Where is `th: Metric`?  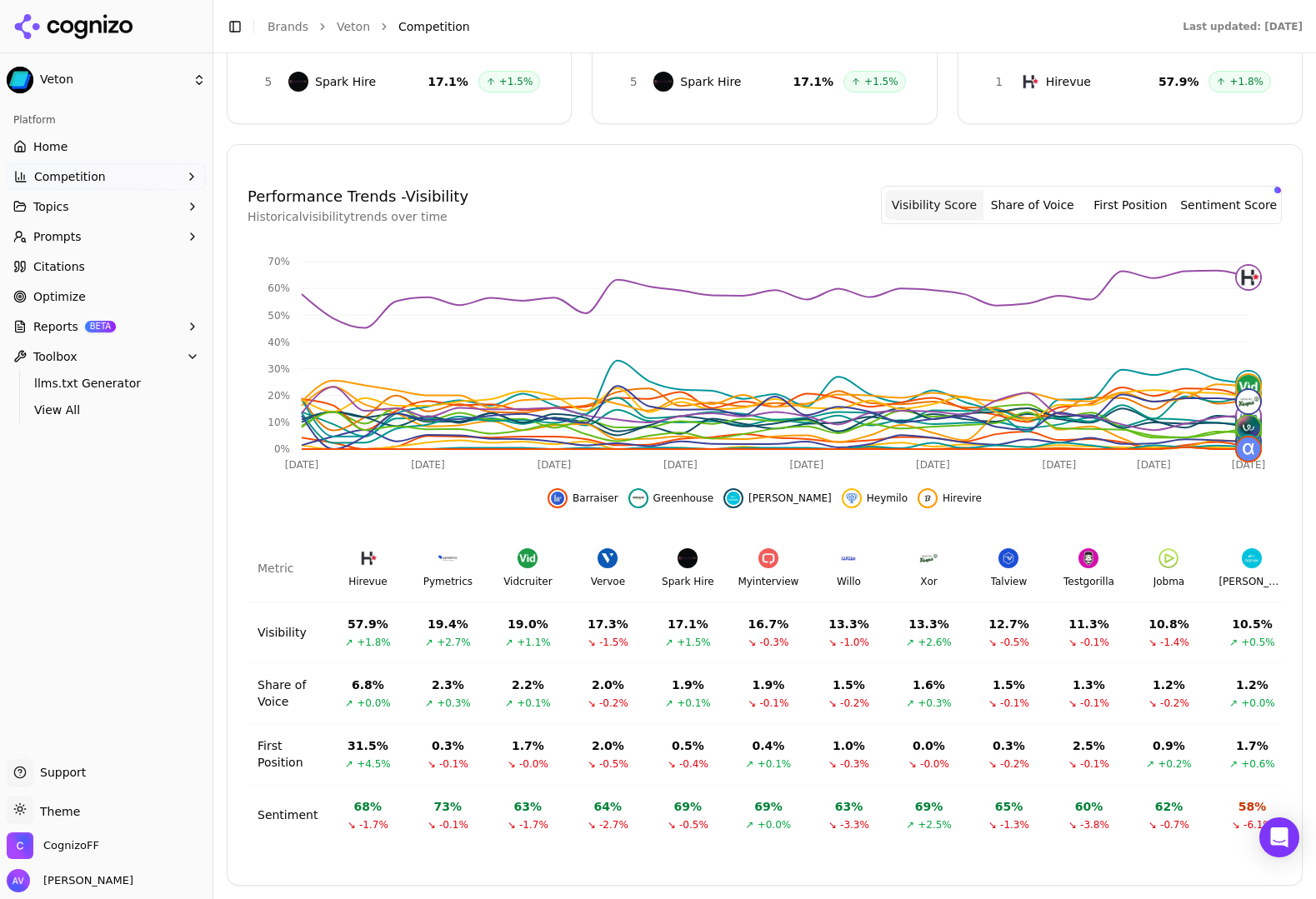 th: Metric is located at coordinates (287, 568).